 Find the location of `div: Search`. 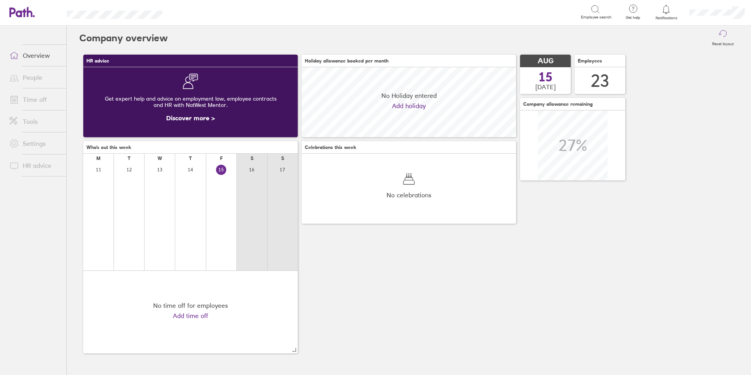

div: Search is located at coordinates (194, 12).